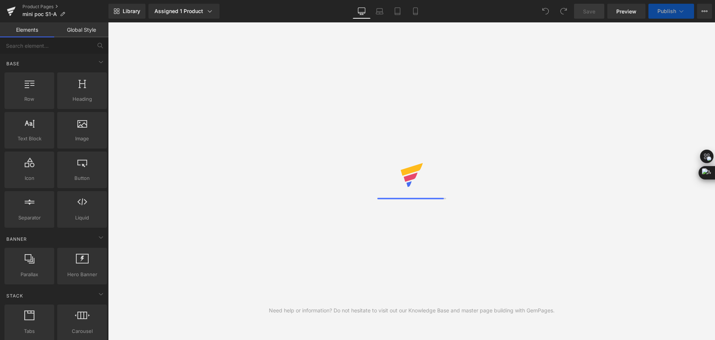  Describe the element at coordinates (81, 30) in the screenshot. I see `a: Global Style` at that location.